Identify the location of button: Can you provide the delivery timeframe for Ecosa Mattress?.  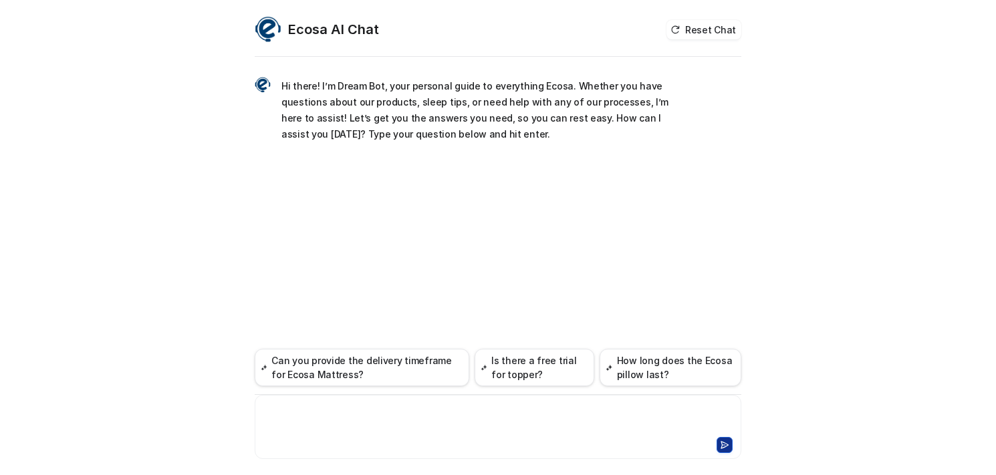
(361, 367).